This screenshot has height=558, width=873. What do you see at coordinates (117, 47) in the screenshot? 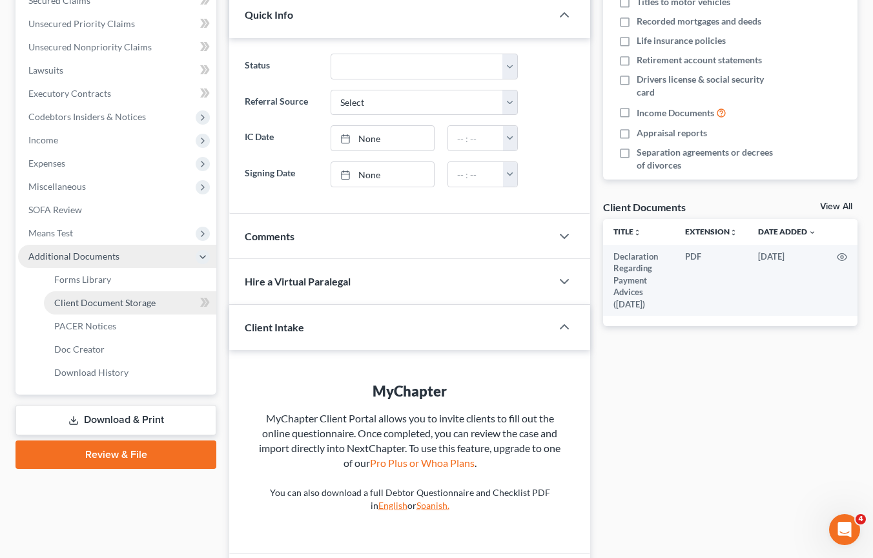
I see `a: Unsecured Nonpriority Claims` at bounding box center [117, 47].